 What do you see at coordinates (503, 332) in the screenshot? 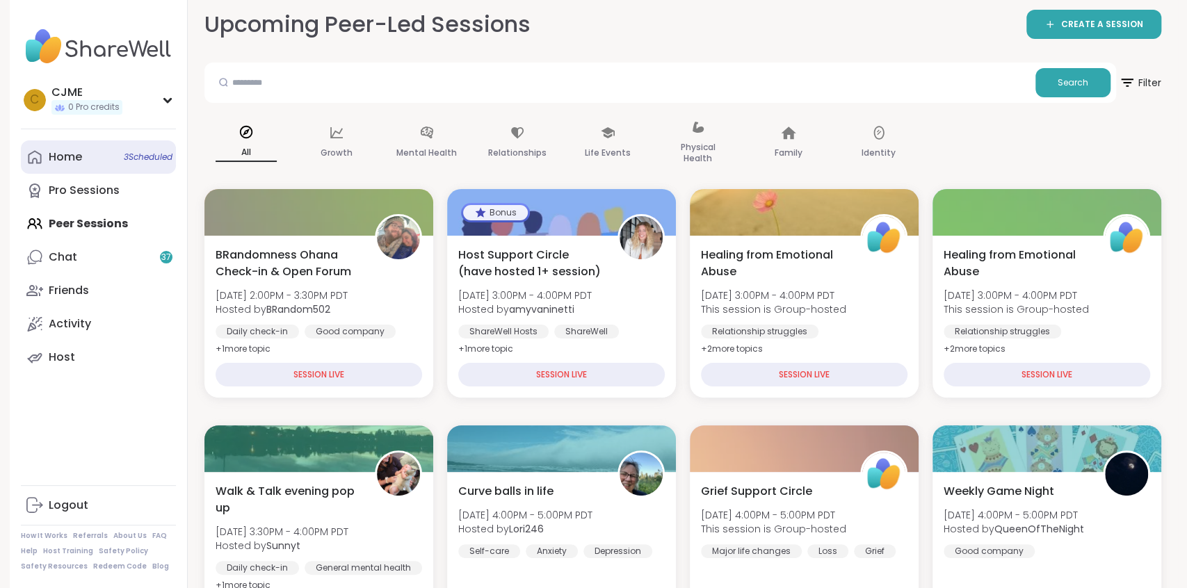
I see `div: ShareWell Hosts` at bounding box center [503, 332].